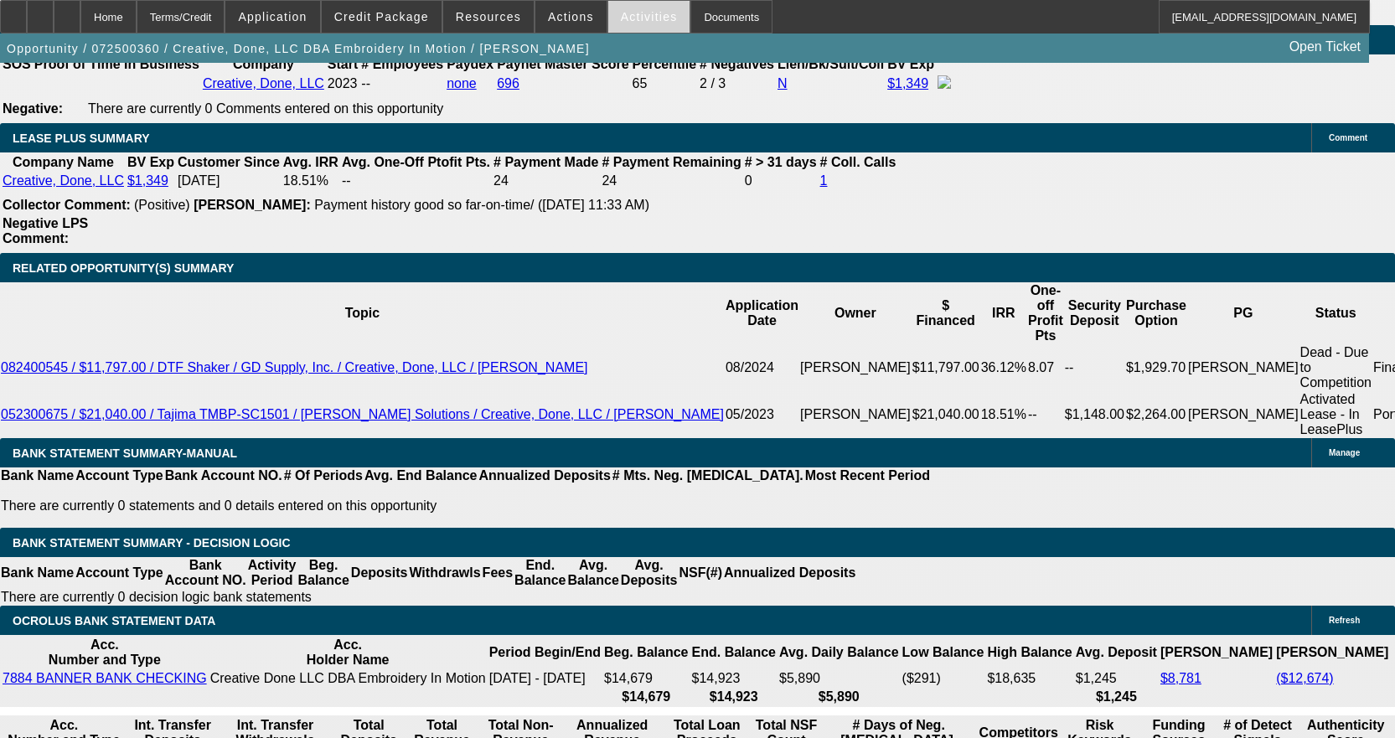 The width and height of the screenshot is (1395, 738). I want to click on b: # Negatives, so click(736, 64).